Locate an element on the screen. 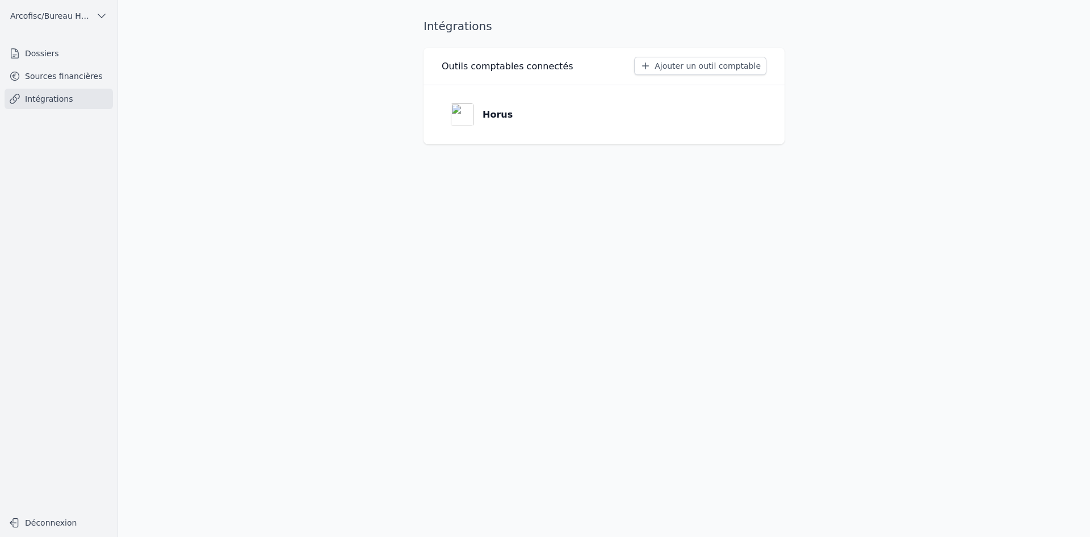 The height and width of the screenshot is (537, 1090). button: Arcofisc/Bureau Haot is located at coordinates (58, 16).